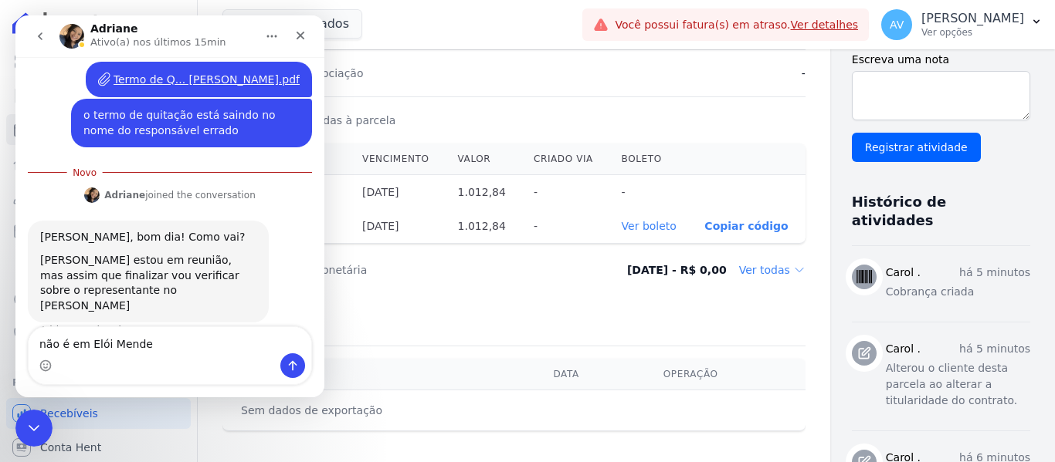 This screenshot has height=462, width=1055. Describe the element at coordinates (725, 374) in the screenshot. I see `th: Operação` at that location.